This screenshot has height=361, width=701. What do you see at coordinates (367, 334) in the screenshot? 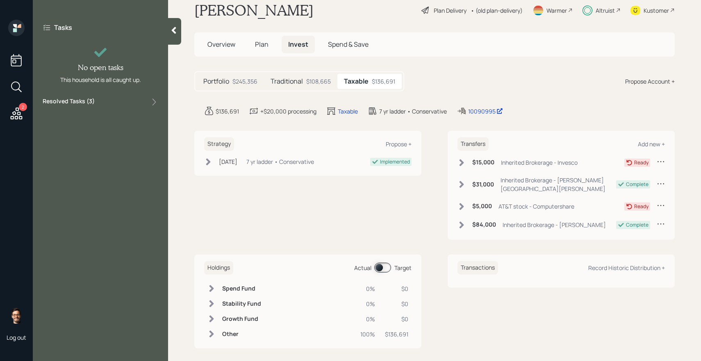
I see `div: 100%` at bounding box center [367, 334].